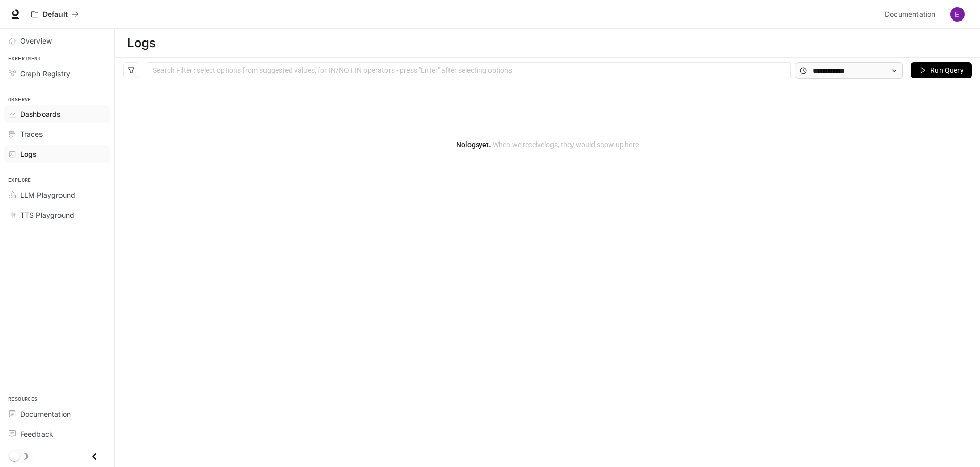 This screenshot has width=980, height=467. Describe the element at coordinates (14, 456) in the screenshot. I see `span: Dark mode toggle` at that location.